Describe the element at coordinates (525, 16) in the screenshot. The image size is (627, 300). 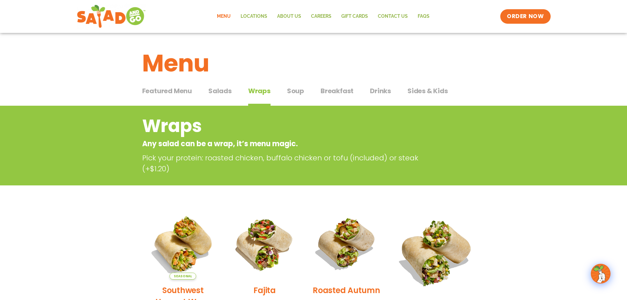
I see `span: ORDER NOW` at that location.